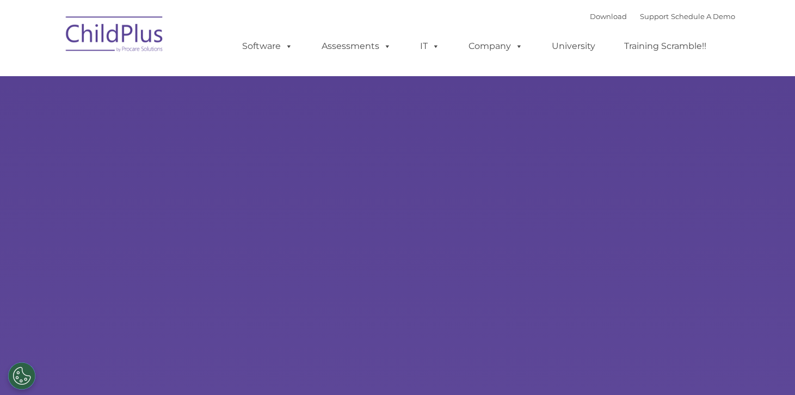  I want to click on a: Training Scramble!!, so click(665, 46).